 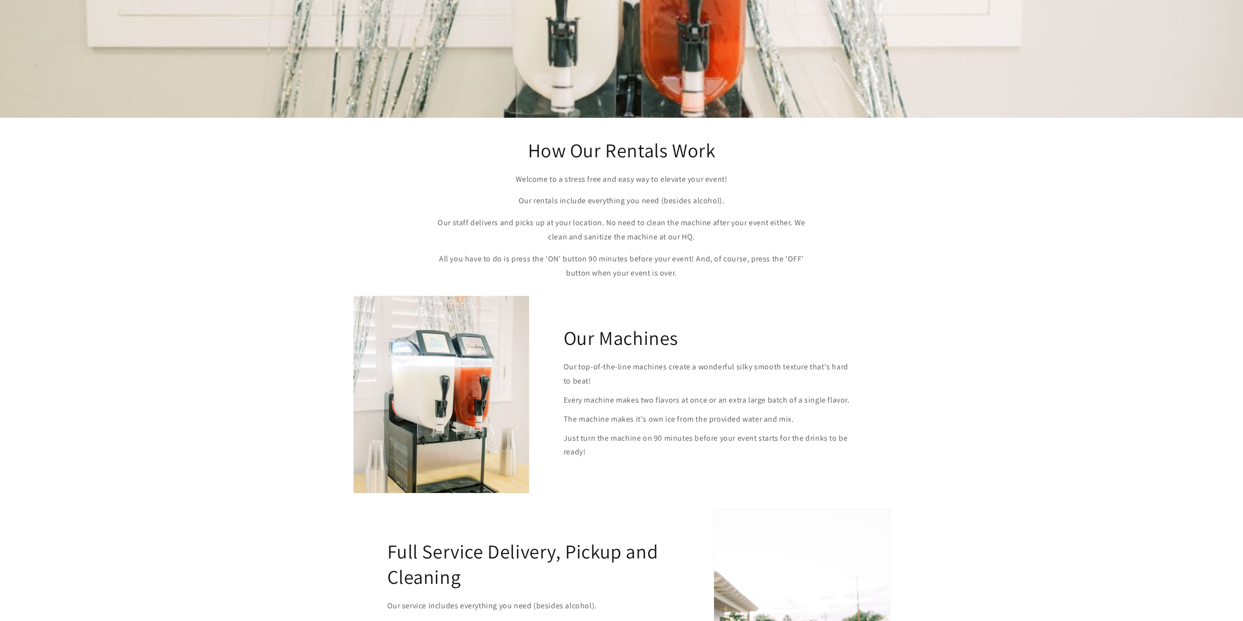 I want to click on p: Our staff delivers and picks up at your location. No need to clean the machine after your event e..., so click(x=622, y=230).